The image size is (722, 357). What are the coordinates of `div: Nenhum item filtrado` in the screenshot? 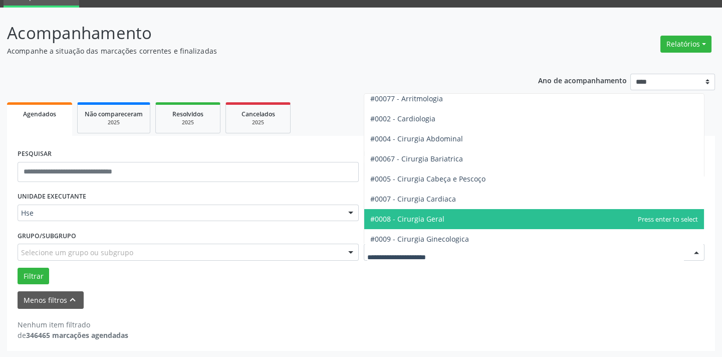 It's located at (73, 324).